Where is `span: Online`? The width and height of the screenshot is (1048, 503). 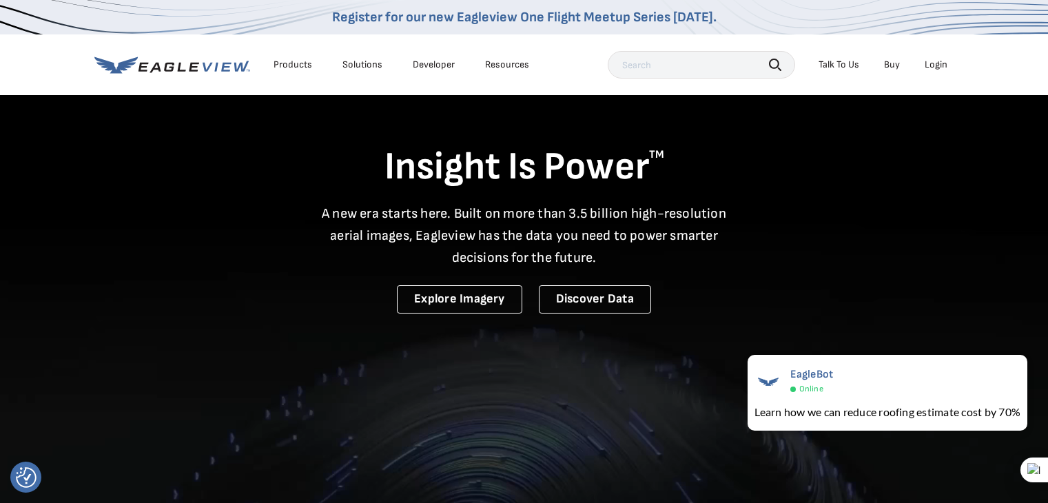
span: Online is located at coordinates (811, 389).